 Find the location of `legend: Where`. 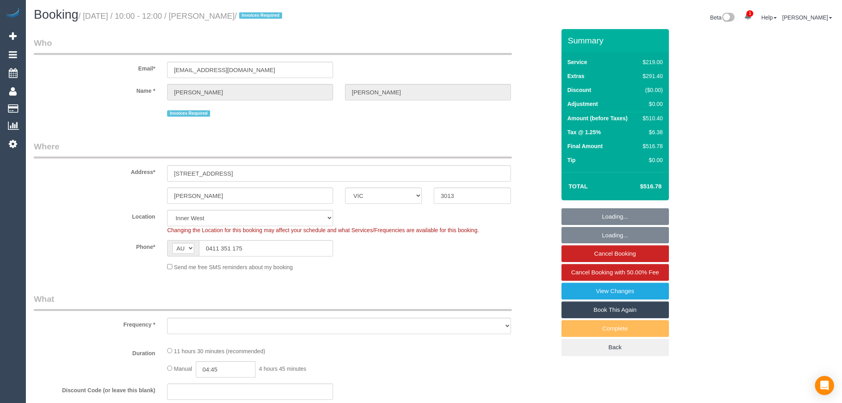

legend: Where is located at coordinates (272, 149).